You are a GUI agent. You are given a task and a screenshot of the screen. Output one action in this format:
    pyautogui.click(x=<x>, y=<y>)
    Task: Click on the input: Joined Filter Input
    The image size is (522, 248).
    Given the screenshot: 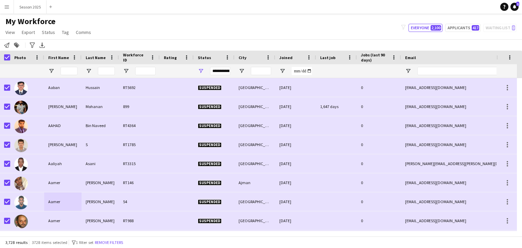 What is the action you would take?
    pyautogui.click(x=302, y=71)
    